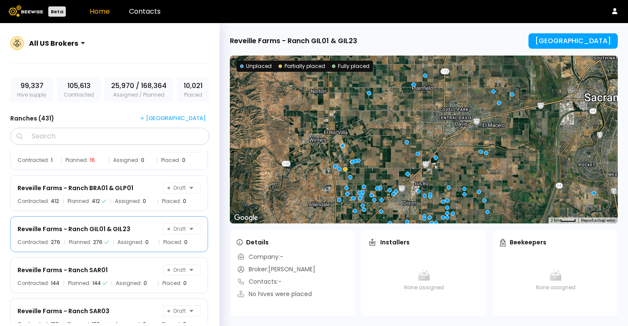 The image size is (628, 326). Describe the element at coordinates (274, 294) in the screenshot. I see `div: No hives were placed` at that location.